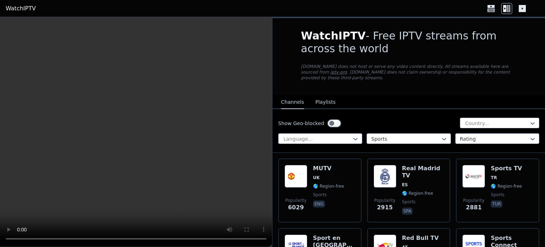 This screenshot has height=247, width=545. I want to click on span: ES, so click(405, 184).